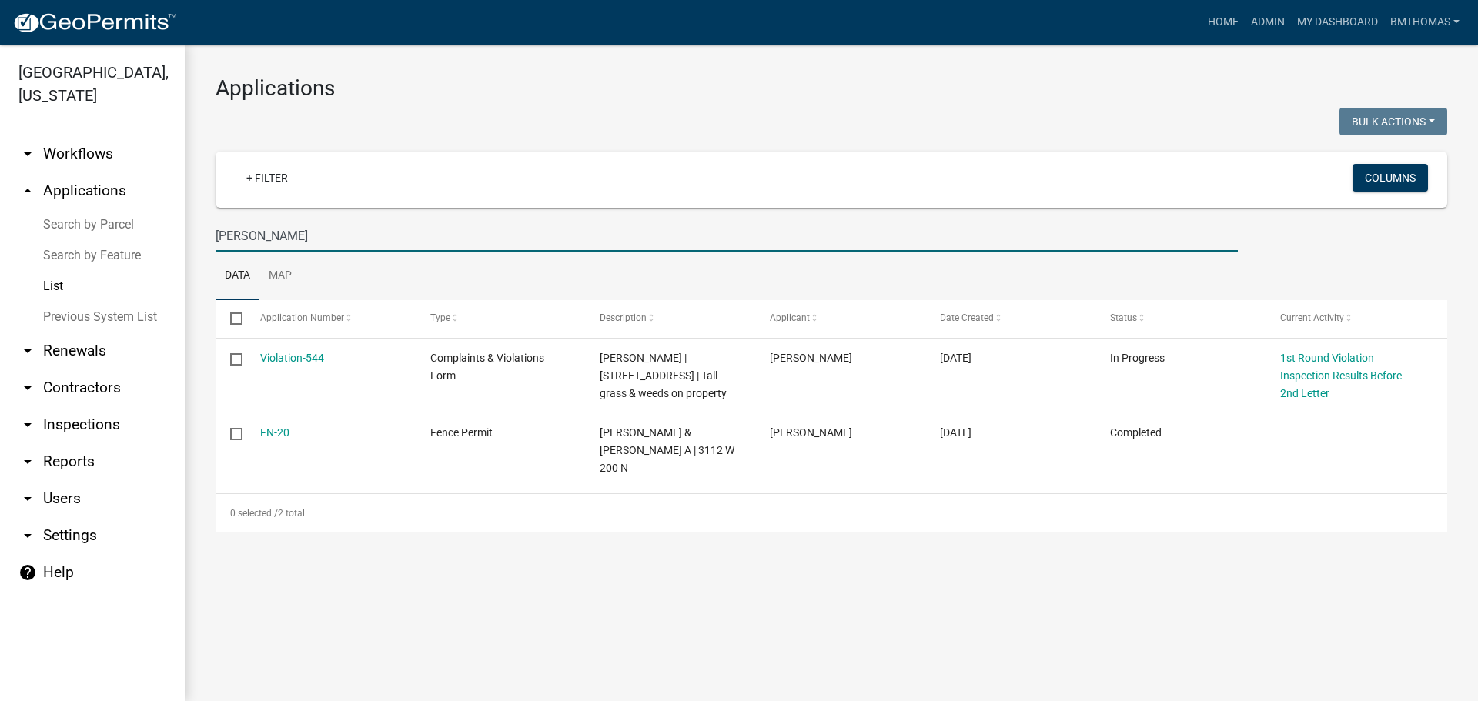 The height and width of the screenshot is (701, 1478). I want to click on button: Bulk Actions, so click(1394, 122).